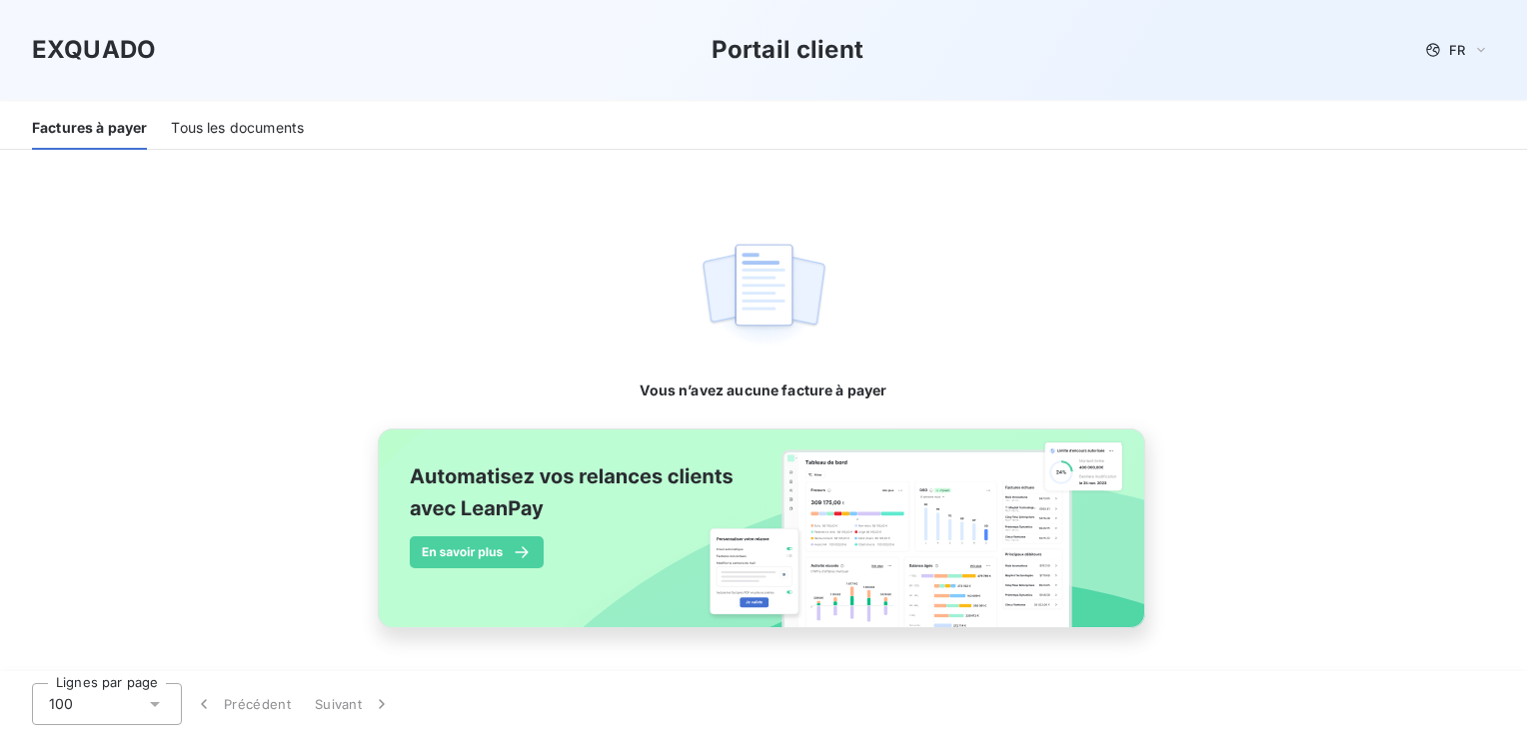 The image size is (1527, 737). Describe the element at coordinates (94, 50) in the screenshot. I see `h3: EXQUADO` at that location.